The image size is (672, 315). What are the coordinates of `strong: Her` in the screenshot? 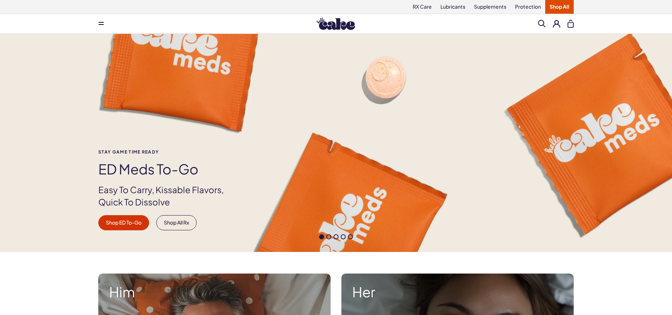 It's located at (457, 292).